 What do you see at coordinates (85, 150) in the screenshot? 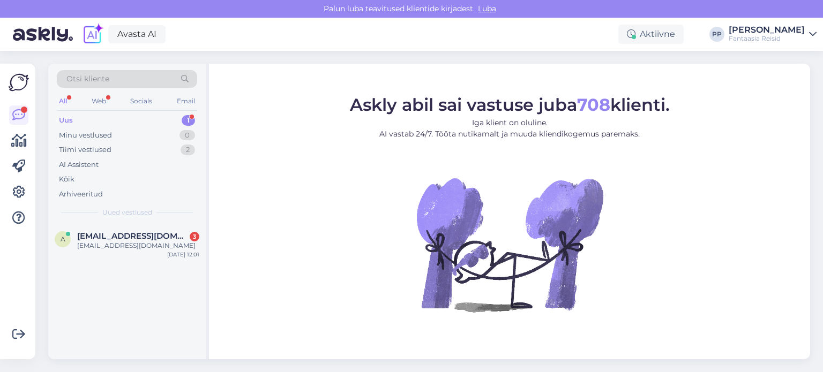
I see `div: Tiimi vestlused` at bounding box center [85, 150].